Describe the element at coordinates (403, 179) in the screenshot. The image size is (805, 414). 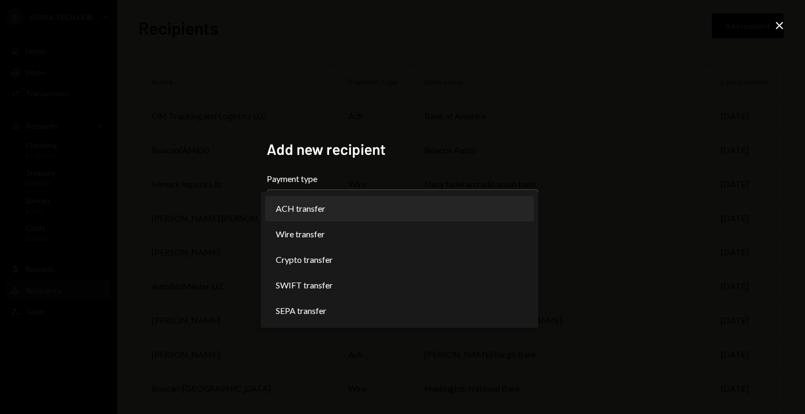
I see `label: Payment type` at that location.